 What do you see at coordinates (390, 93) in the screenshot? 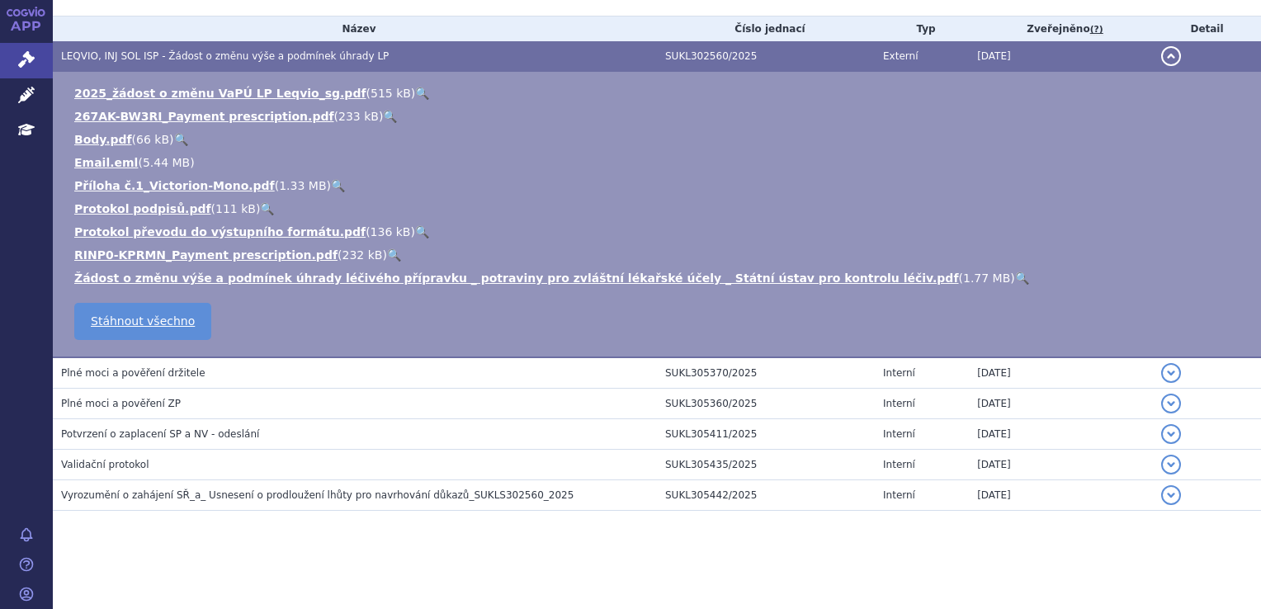
I see `span: 515 kB` at bounding box center [390, 93].